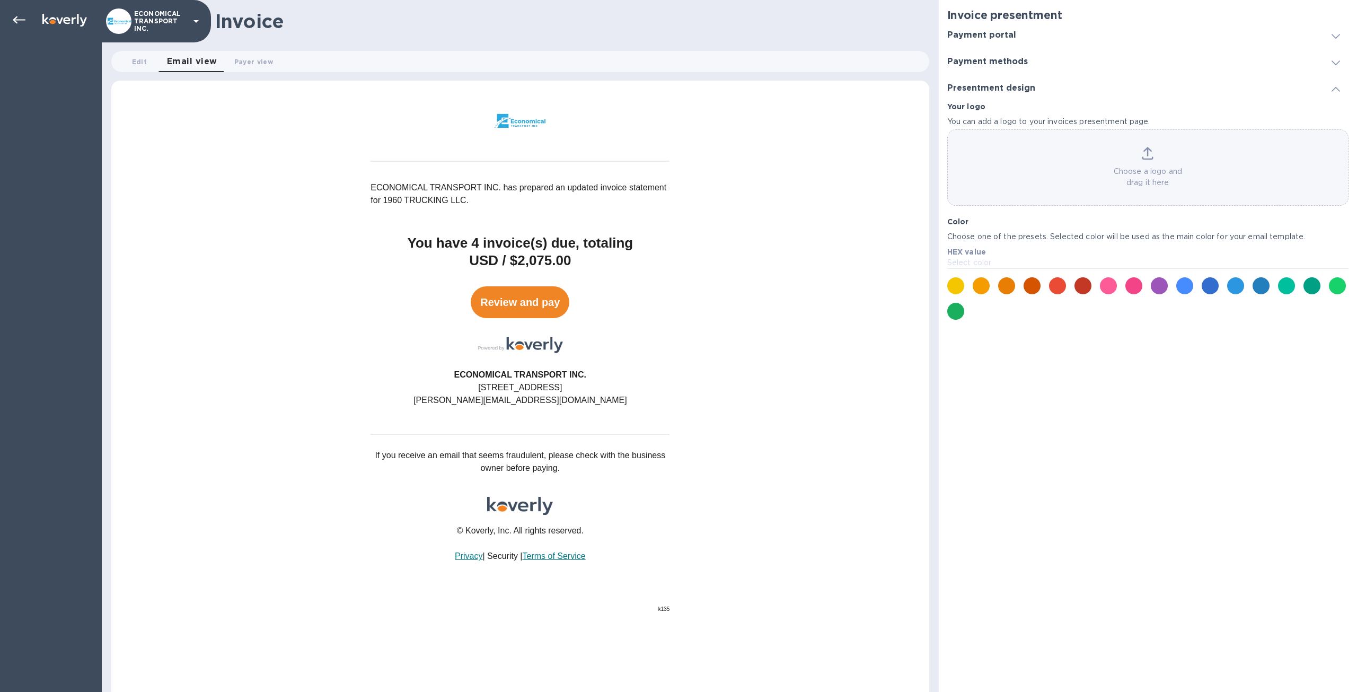 The image size is (1357, 692). I want to click on img: logo, so click(520, 121).